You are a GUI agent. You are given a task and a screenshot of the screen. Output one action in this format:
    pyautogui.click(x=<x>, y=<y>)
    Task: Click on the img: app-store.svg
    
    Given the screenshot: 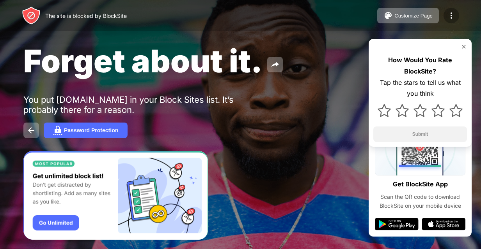 What is the action you would take?
    pyautogui.click(x=443, y=225)
    